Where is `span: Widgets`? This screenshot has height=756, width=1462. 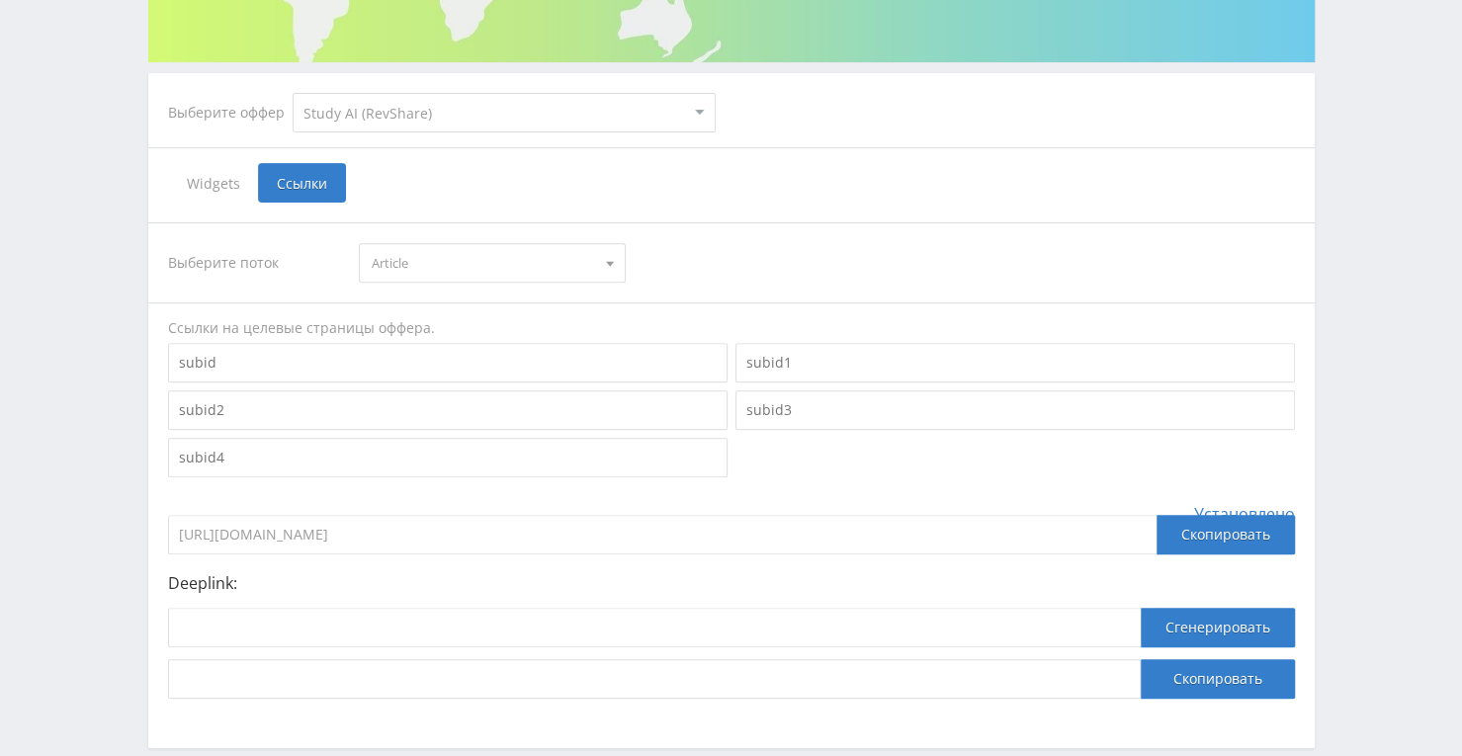
span: Widgets is located at coordinates (212, 183).